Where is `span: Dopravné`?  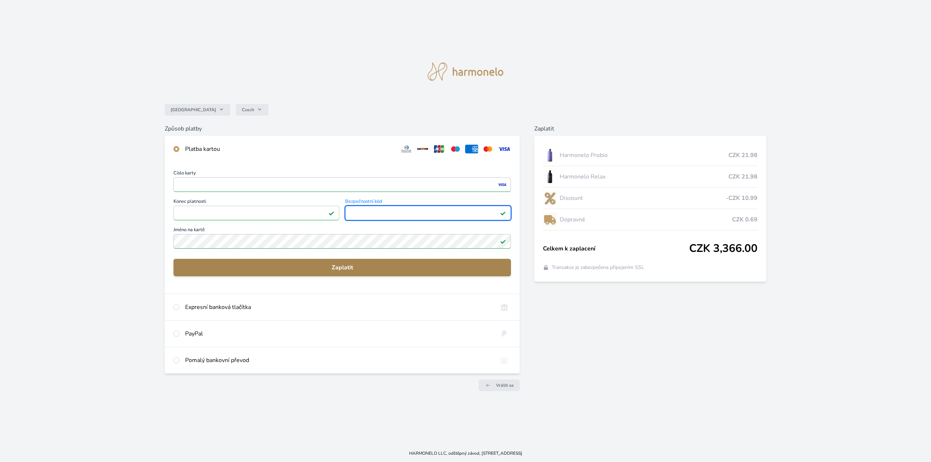
span: Dopravné is located at coordinates (646, 220).